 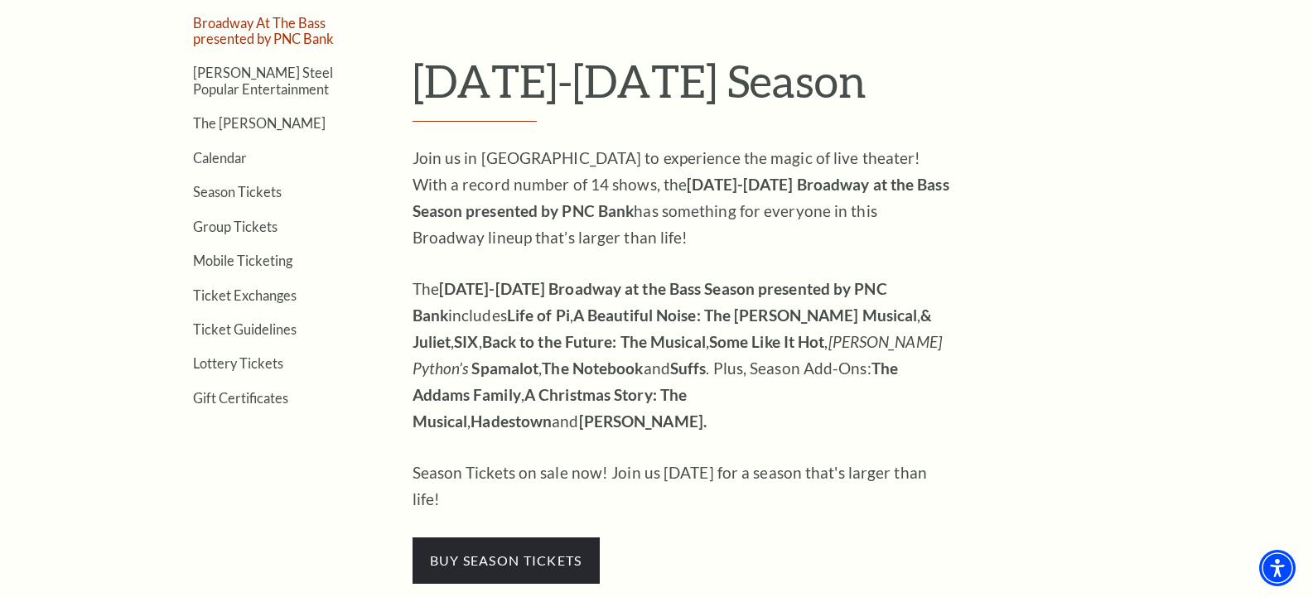 What do you see at coordinates (506, 561) in the screenshot?
I see `span: buy season tickets` at bounding box center [506, 561].